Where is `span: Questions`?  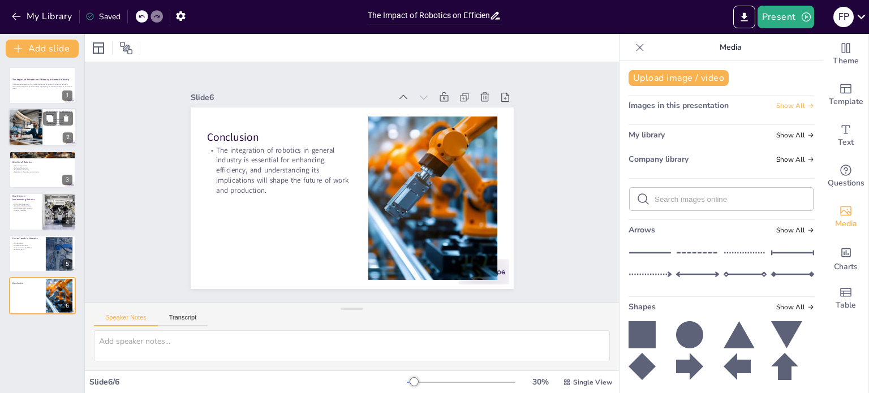
span: Questions is located at coordinates (846, 183).